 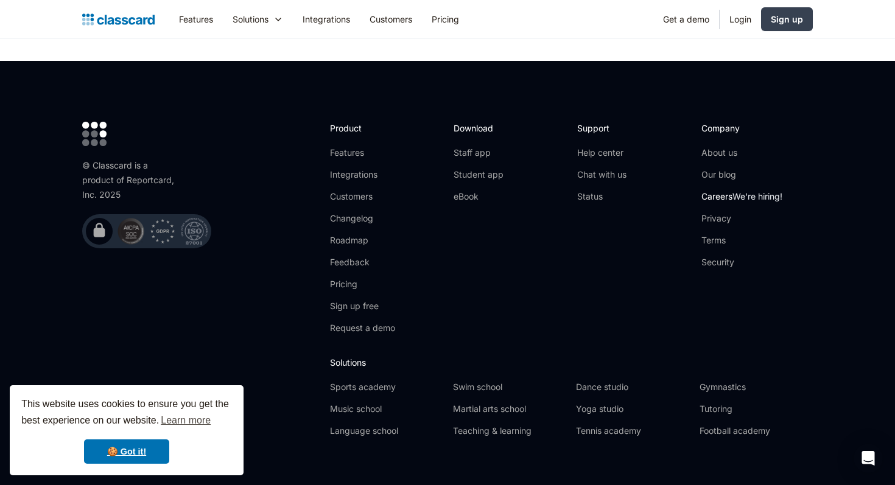 What do you see at coordinates (386, 431) in the screenshot?
I see `a: Language school` at bounding box center [386, 431].